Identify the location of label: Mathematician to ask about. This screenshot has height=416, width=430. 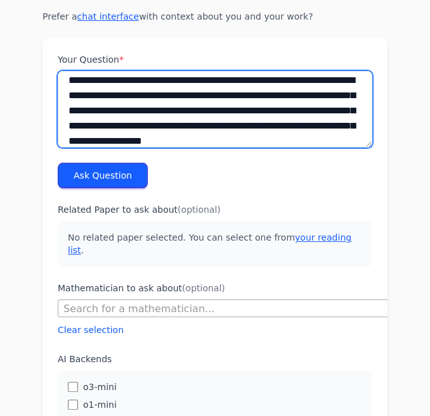
(215, 288).